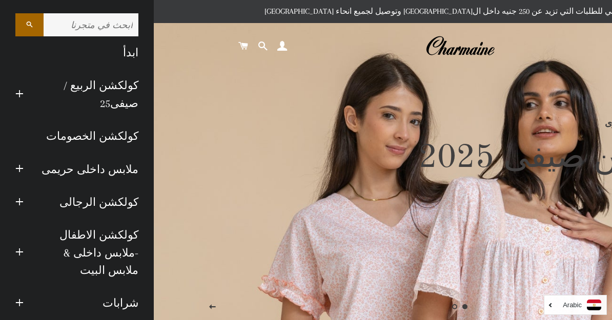 This screenshot has height=320, width=612. I want to click on button: الصفحه السابقة, so click(213, 308).